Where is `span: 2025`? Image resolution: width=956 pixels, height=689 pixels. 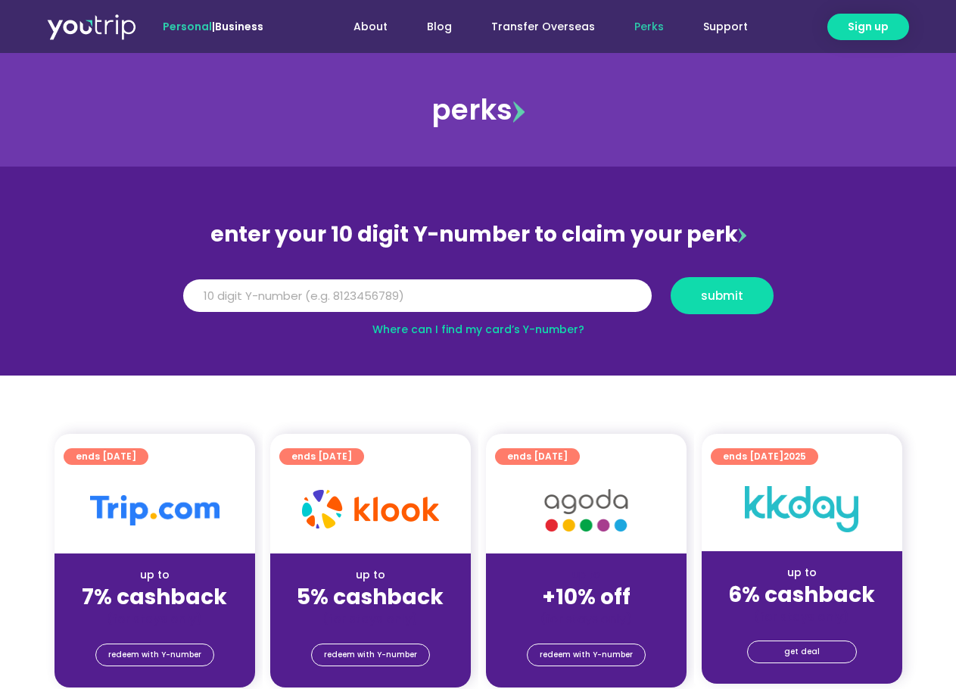 span: 2025 is located at coordinates (795, 456).